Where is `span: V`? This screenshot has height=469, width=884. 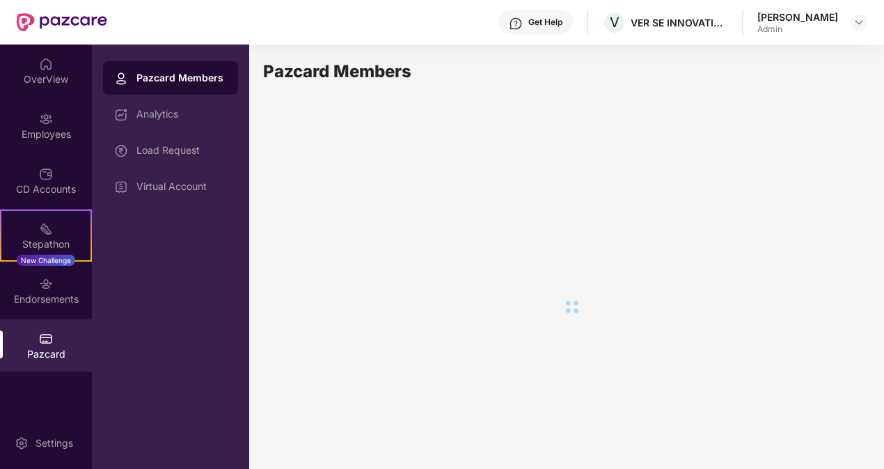 span: V is located at coordinates (615, 22).